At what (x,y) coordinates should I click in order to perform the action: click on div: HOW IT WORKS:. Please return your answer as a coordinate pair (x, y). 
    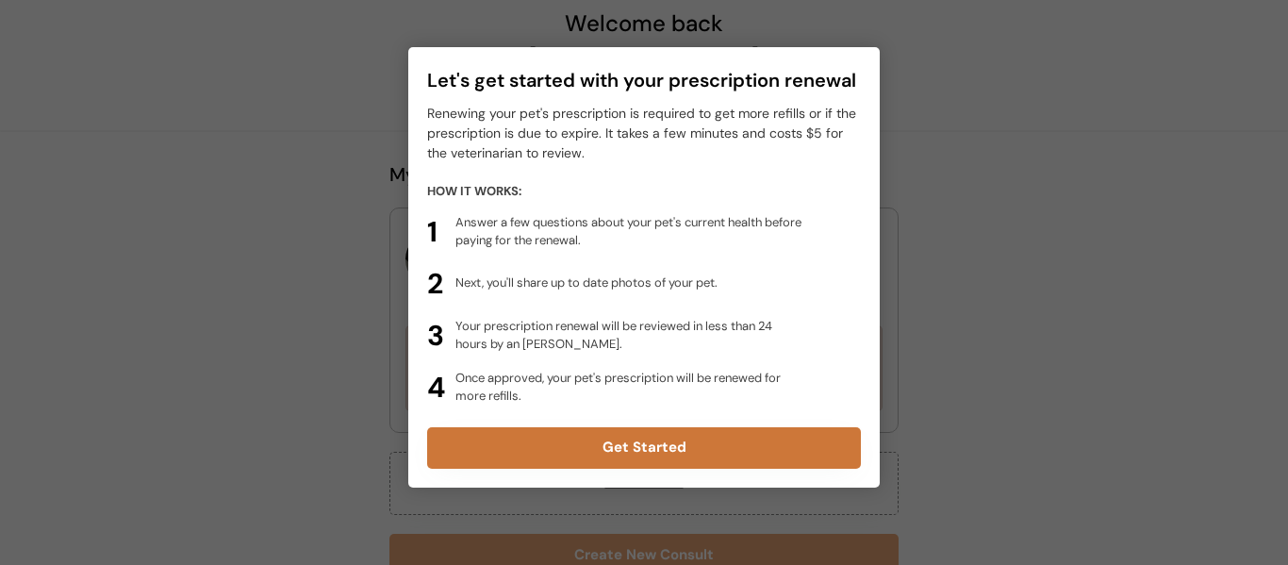
    Looking at the image, I should click on (474, 191).